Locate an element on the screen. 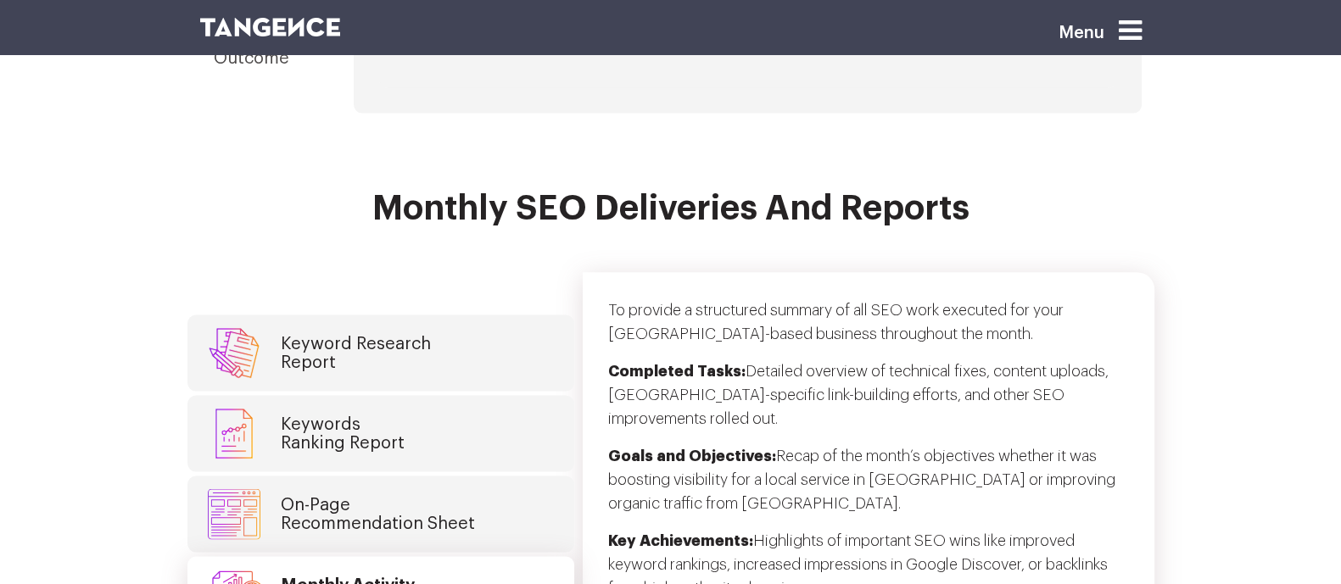 The width and height of the screenshot is (1341, 584). h2: Monthly SEO Deliveries and Reports is located at coordinates (671, 219).